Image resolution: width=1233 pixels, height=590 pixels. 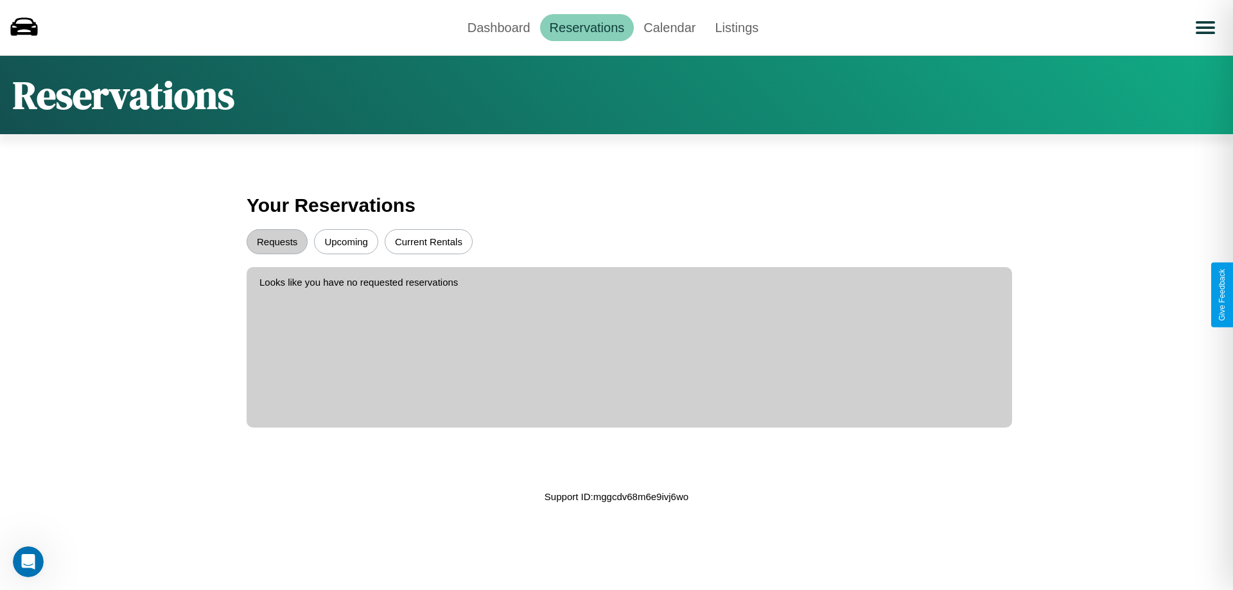 What do you see at coordinates (1206, 28) in the screenshot?
I see `button: Open menu` at bounding box center [1206, 28].